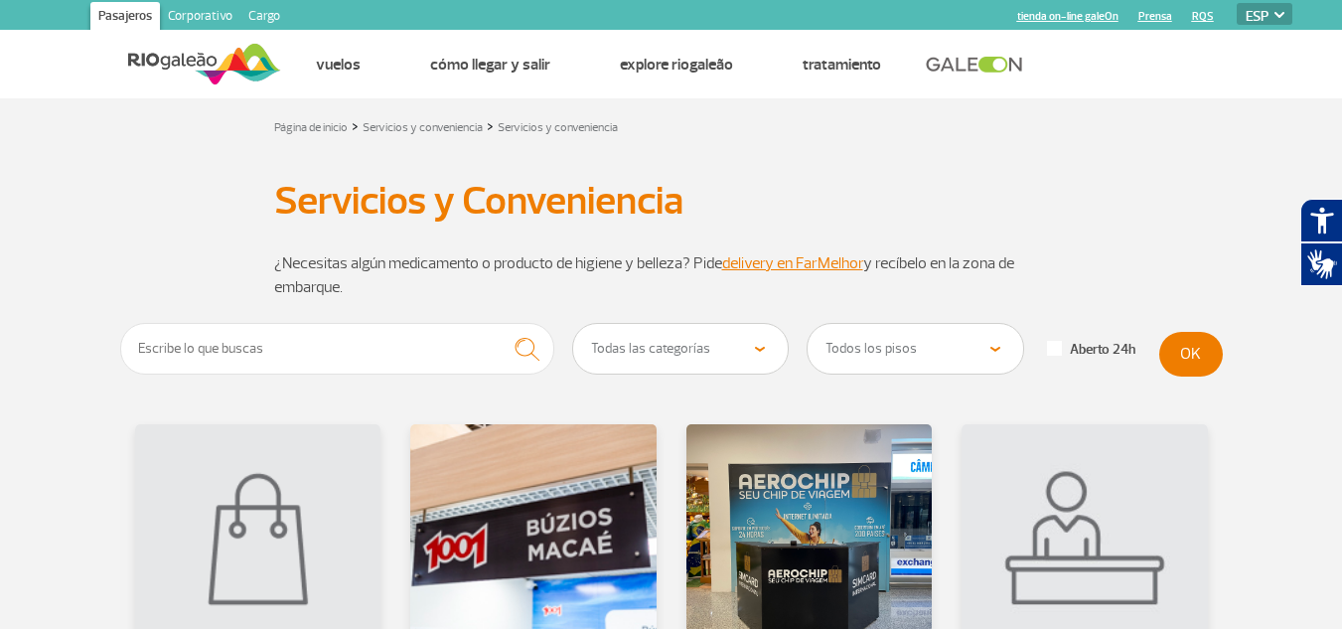  What do you see at coordinates (1321, 264) in the screenshot?
I see `button: Abrir tradutor de língua de sinais.` at bounding box center [1321, 264].